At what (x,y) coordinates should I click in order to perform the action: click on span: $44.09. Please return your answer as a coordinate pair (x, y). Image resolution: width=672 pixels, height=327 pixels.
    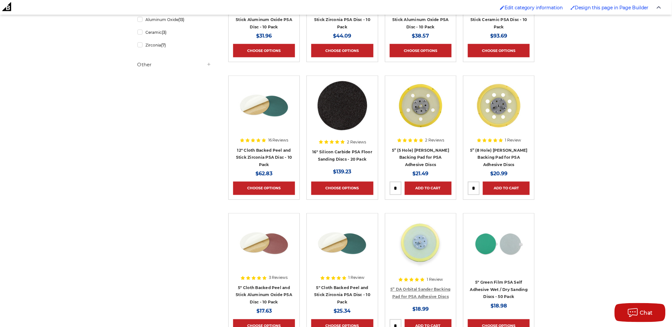
    Looking at the image, I should click on (342, 36).